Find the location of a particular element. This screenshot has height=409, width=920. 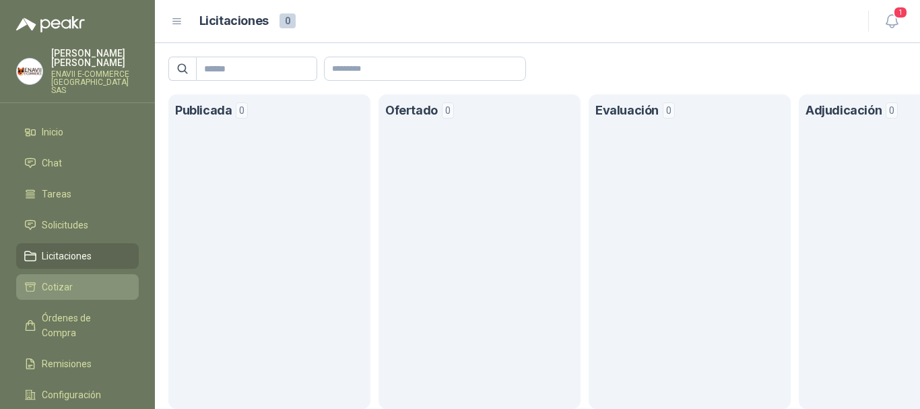

a: Remisiones is located at coordinates (77, 364).